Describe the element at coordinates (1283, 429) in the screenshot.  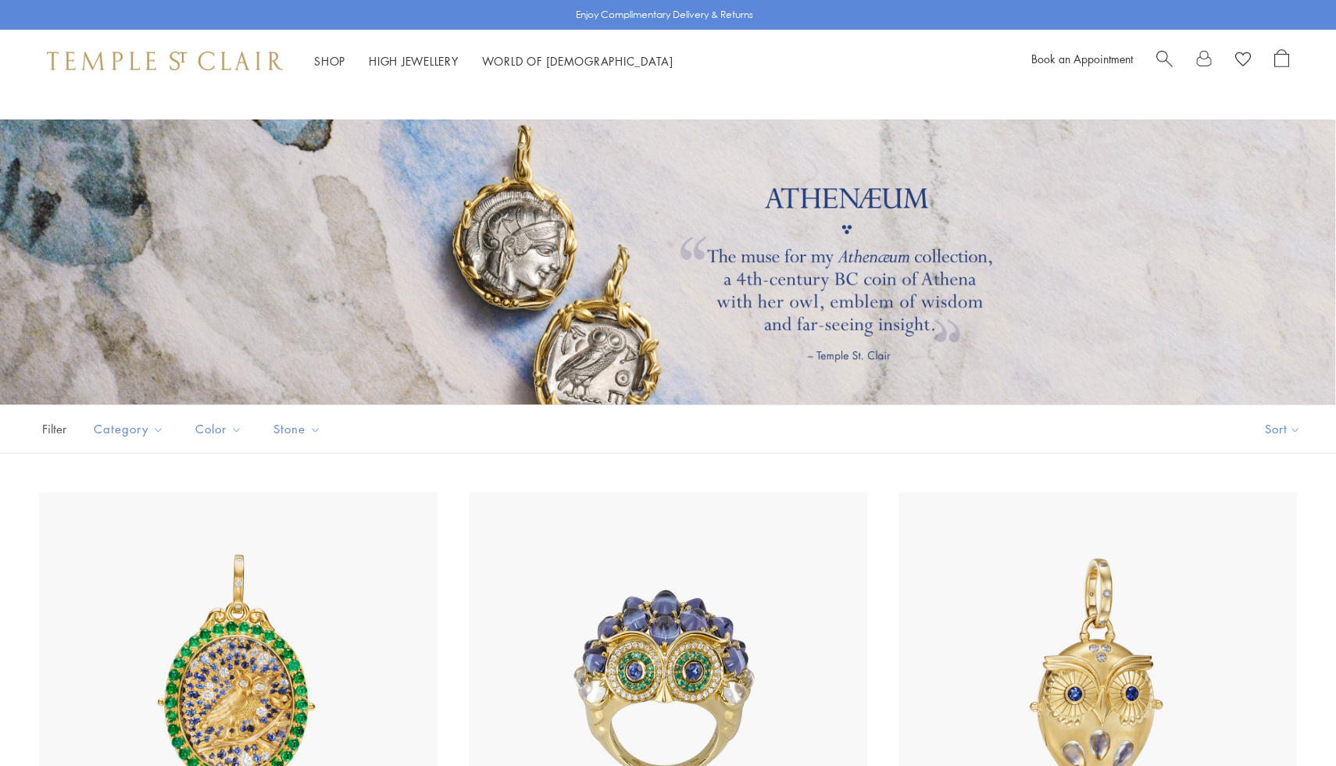
I see `button: Show sort by` at that location.